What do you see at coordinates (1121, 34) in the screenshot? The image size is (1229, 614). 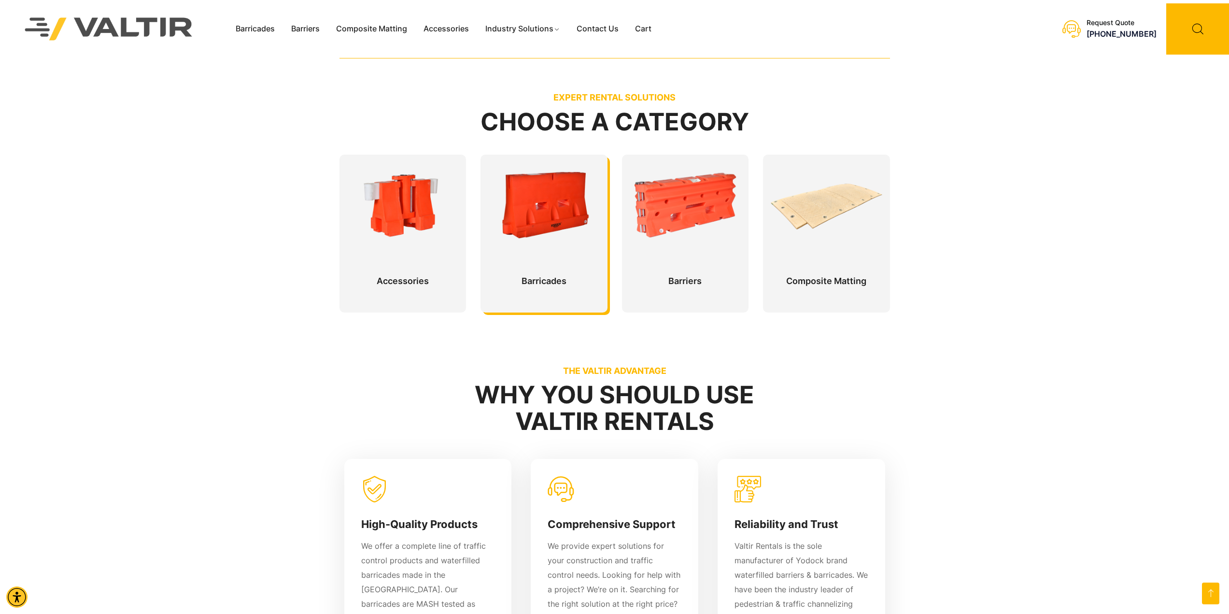 I see `a: call (888) 496-3625` at bounding box center [1121, 34].